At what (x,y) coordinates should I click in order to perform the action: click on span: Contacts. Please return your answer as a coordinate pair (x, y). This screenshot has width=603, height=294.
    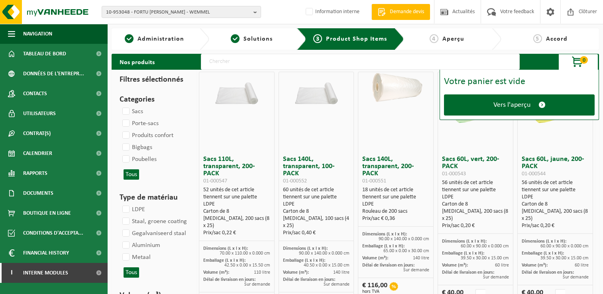
    Looking at the image, I should click on (35, 94).